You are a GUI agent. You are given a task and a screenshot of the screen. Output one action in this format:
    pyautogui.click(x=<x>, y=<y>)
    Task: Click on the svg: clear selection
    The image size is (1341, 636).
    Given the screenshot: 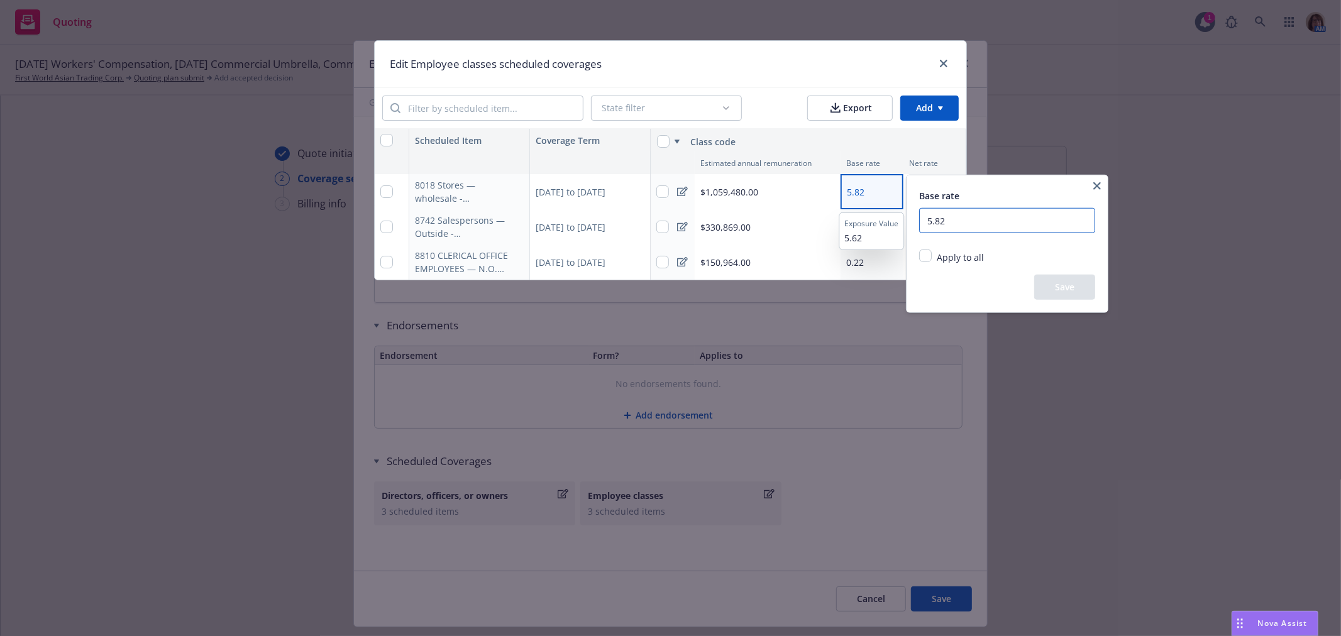 What is the action you would take?
    pyautogui.click(x=800, y=248)
    